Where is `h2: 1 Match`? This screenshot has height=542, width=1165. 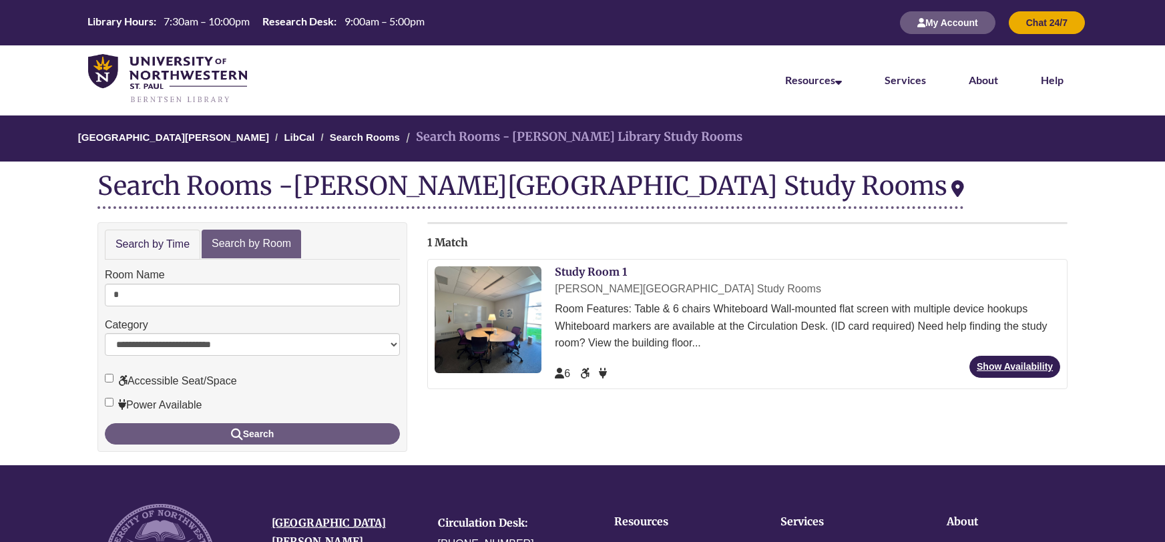
h2: 1 Match is located at coordinates (747, 243).